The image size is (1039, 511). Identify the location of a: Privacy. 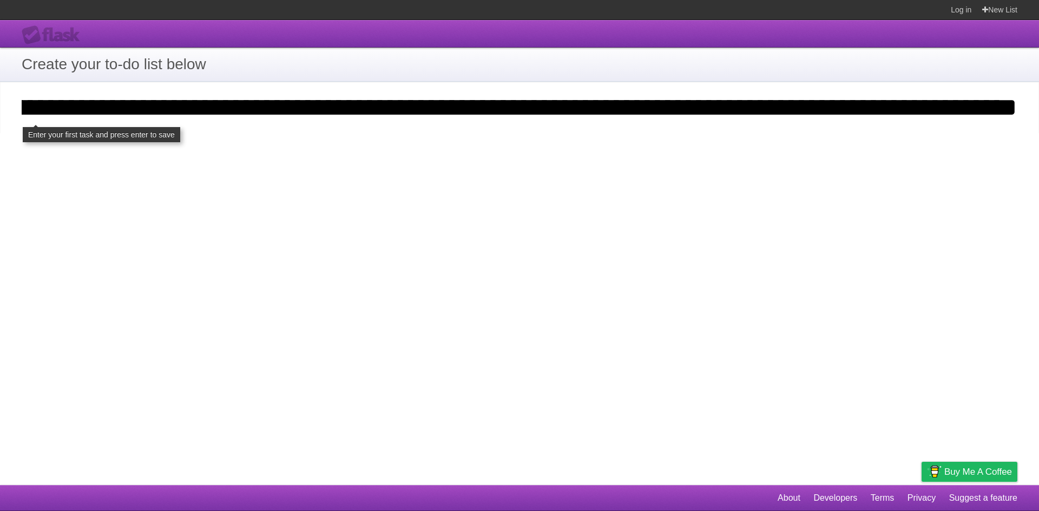
(922, 498).